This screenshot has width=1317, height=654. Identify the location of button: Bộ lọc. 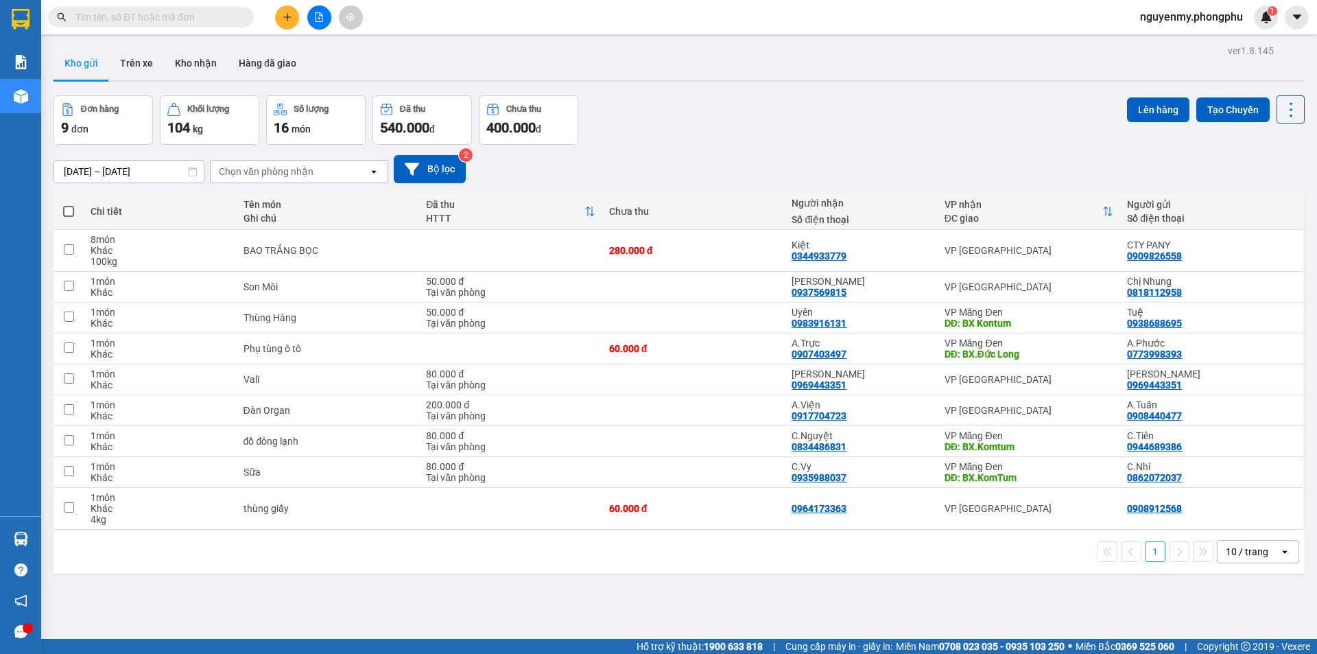
(429, 169).